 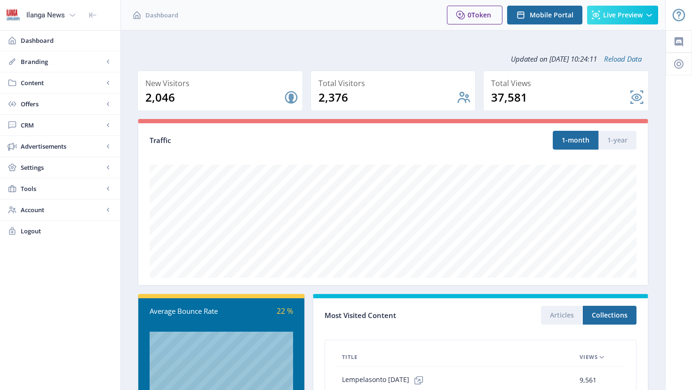 I want to click on button: Articles, so click(x=562, y=315).